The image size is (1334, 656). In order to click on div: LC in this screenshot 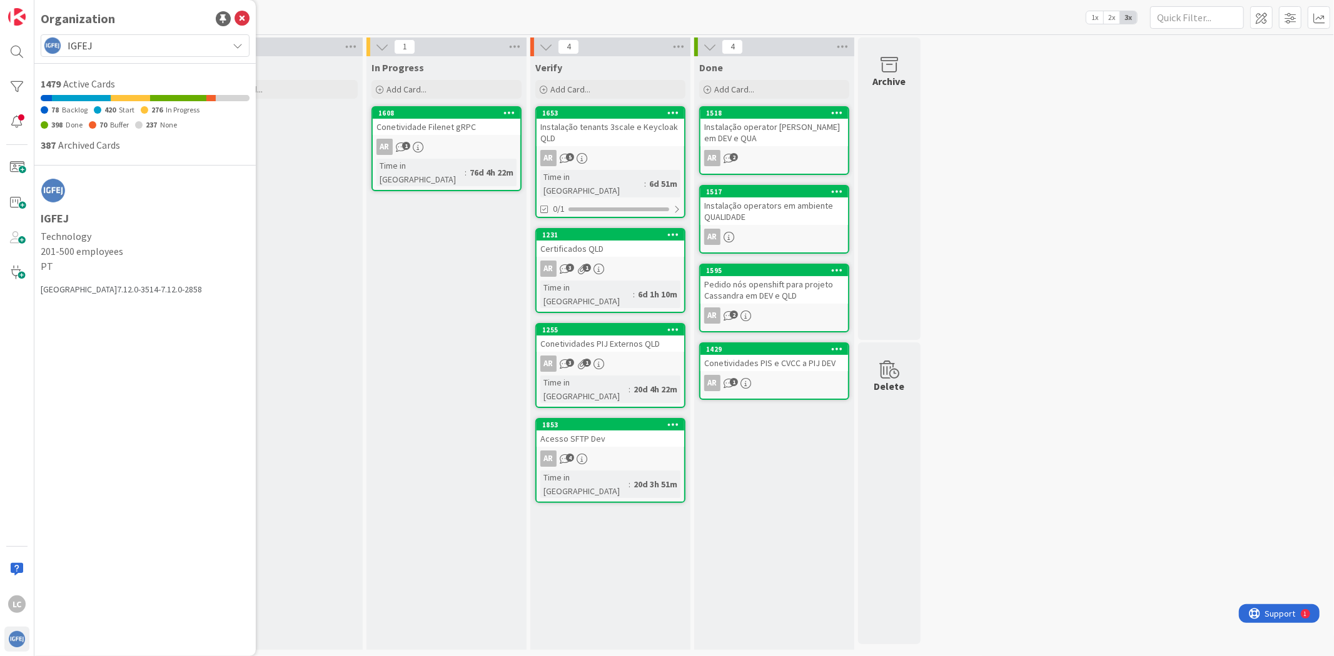, I will do `click(17, 605)`.